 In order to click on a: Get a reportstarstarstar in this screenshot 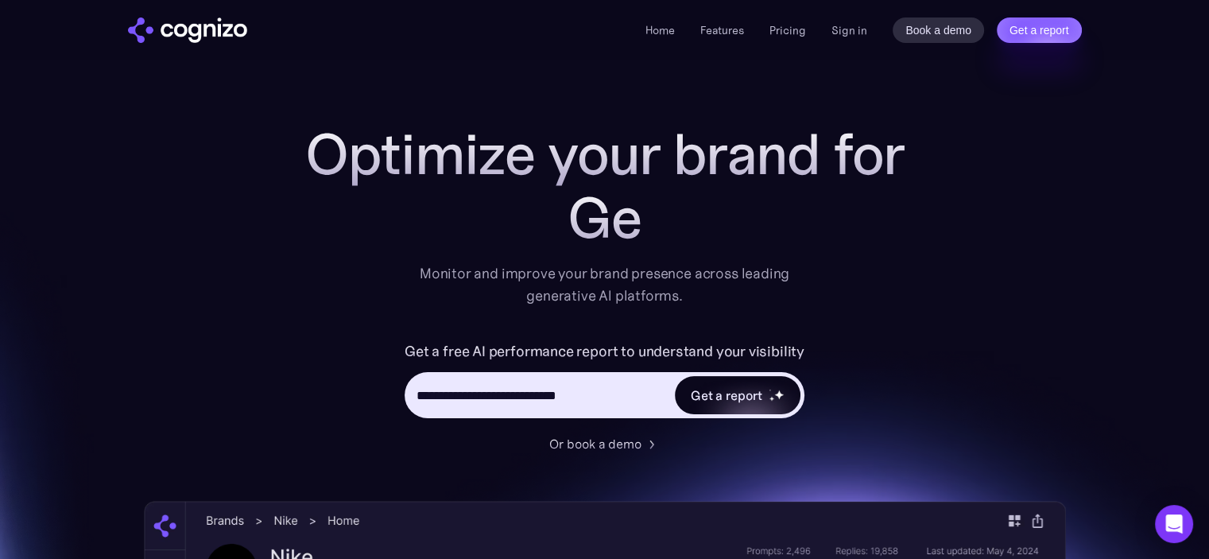, I will do `click(738, 395)`.